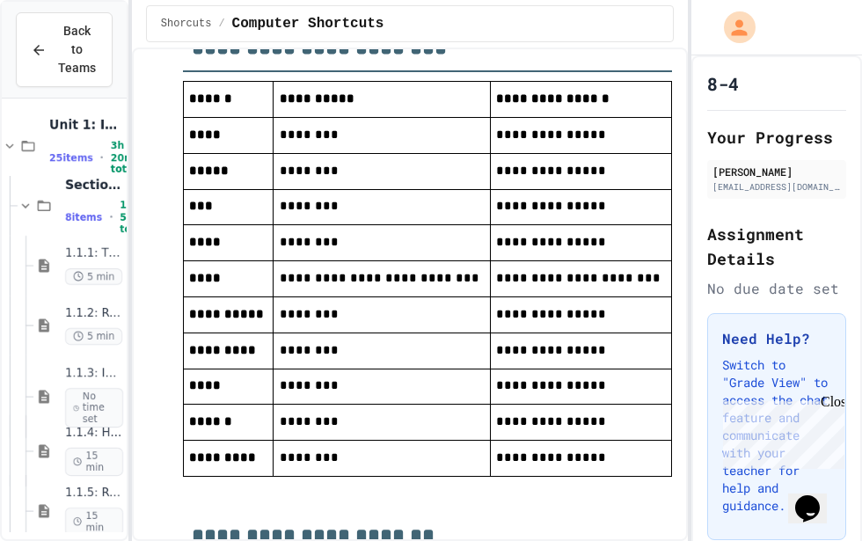  I want to click on div: No due date set, so click(776, 288).